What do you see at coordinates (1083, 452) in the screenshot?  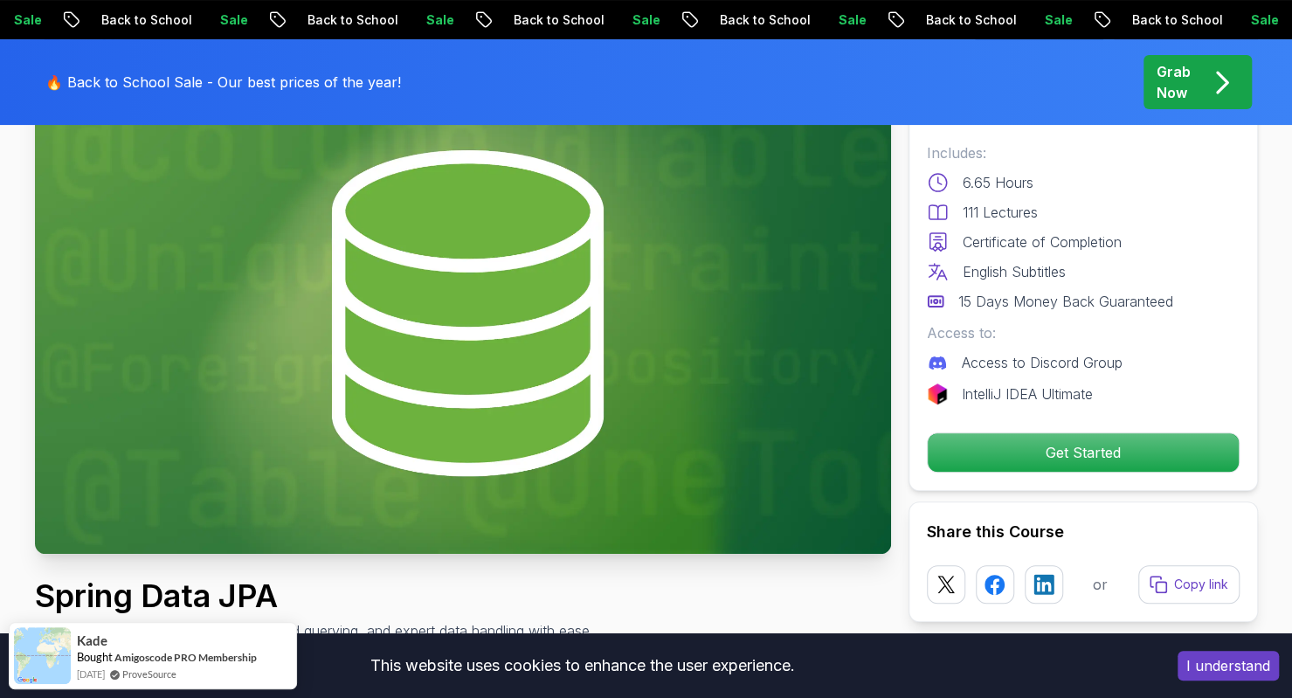 I see `button: Get Started` at bounding box center [1083, 452].